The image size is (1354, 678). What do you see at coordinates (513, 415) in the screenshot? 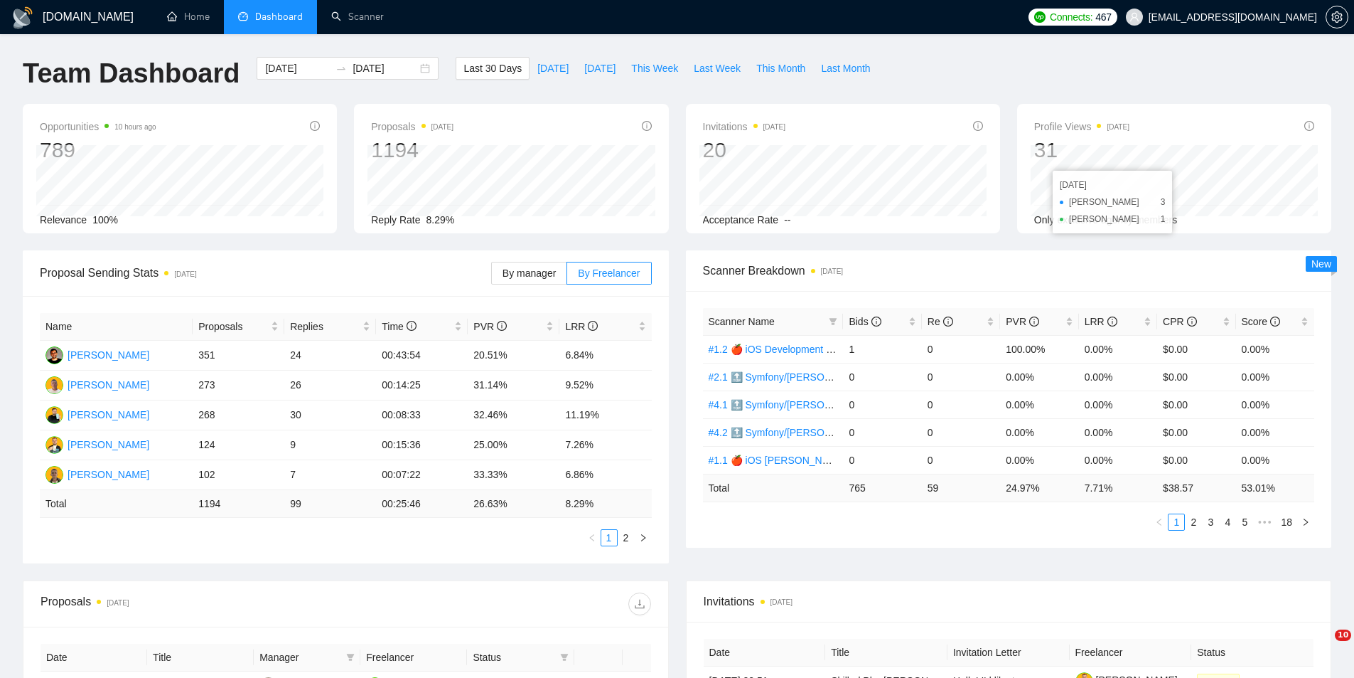
I see `td: 32.46%` at bounding box center [513, 415].